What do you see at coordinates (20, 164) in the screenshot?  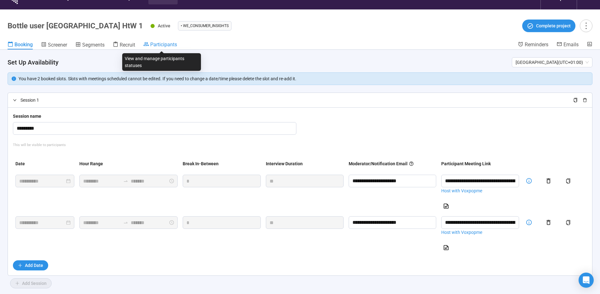 I see `div: Date` at bounding box center [20, 164].